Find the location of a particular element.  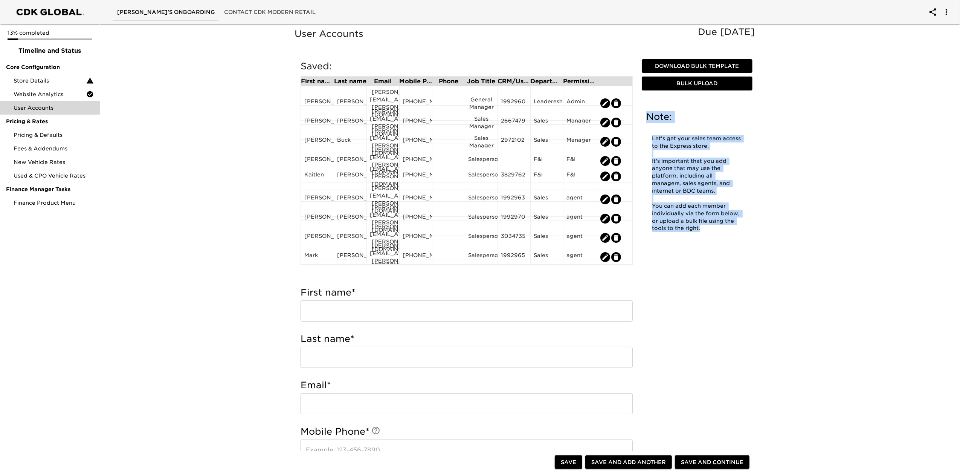

div: 1992960 is located at coordinates (514, 103).